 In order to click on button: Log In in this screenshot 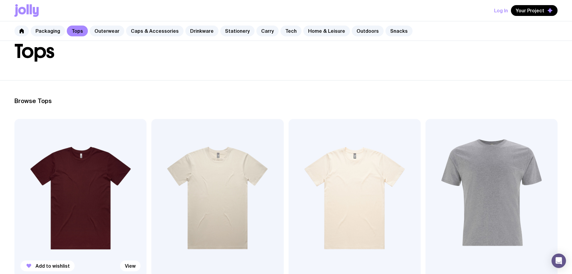, I will do `click(501, 11)`.